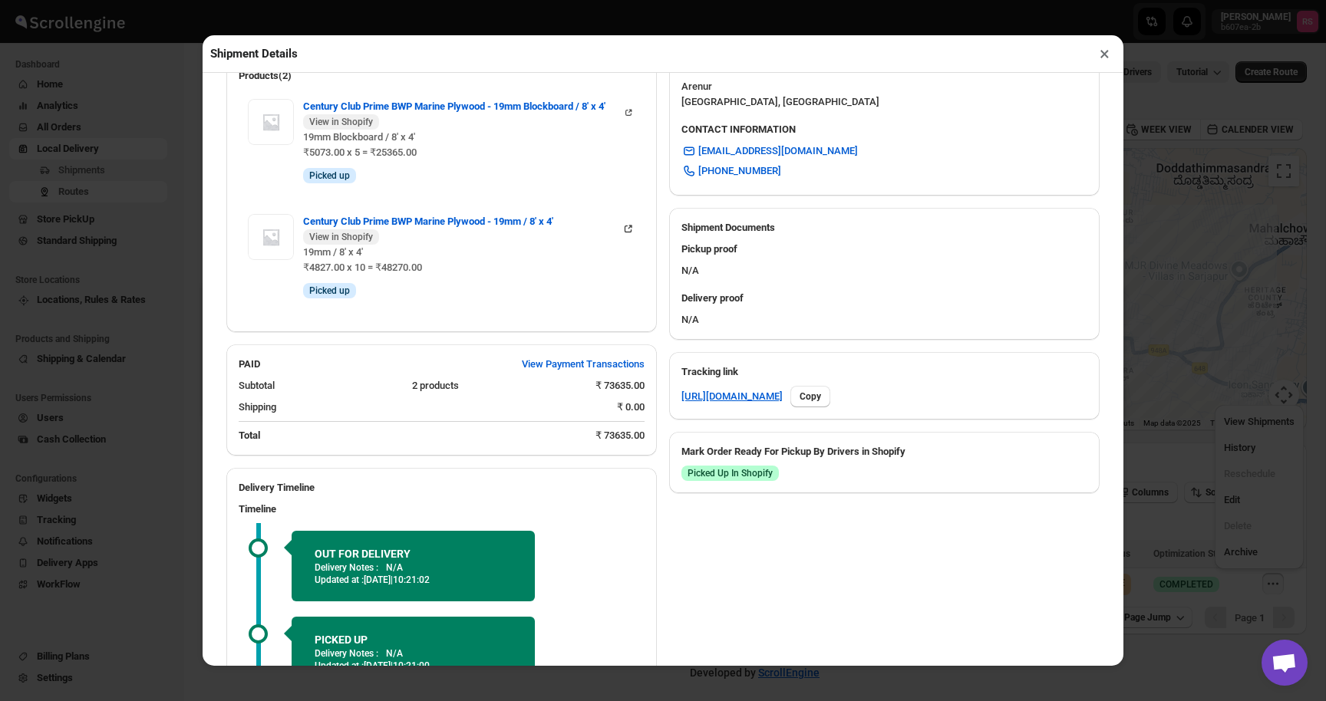 This screenshot has height=701, width=1326. Describe the element at coordinates (469, 106) in the screenshot. I see `a: Century Club Prime BWP Marine Plywood - 19mm Blockboard / 8' x 4' View in Shopify` at that location.